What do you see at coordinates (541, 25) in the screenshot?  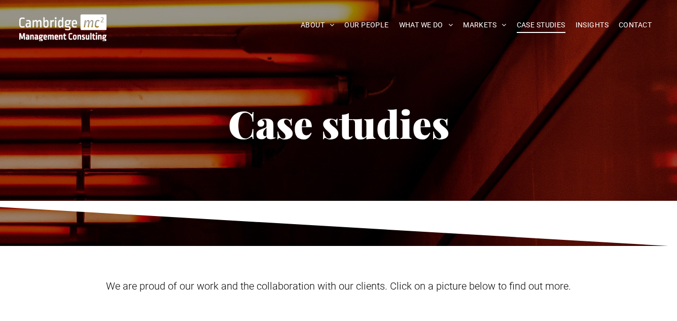 I see `a: CASE STUDIES` at bounding box center [541, 25].